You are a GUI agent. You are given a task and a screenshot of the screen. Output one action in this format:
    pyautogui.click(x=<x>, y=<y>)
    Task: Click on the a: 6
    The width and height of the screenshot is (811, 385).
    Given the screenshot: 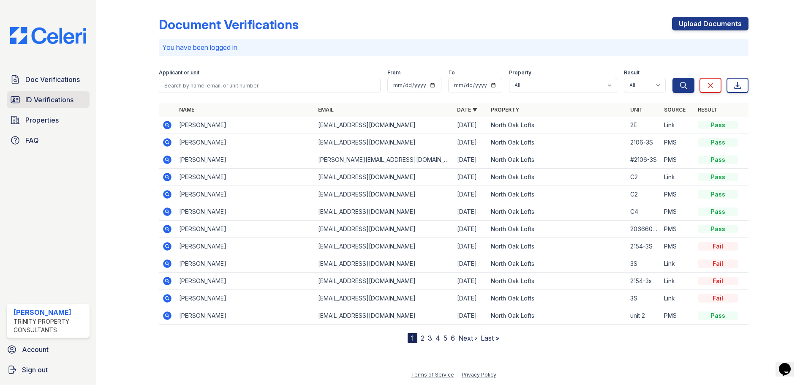 What is the action you would take?
    pyautogui.click(x=453, y=338)
    